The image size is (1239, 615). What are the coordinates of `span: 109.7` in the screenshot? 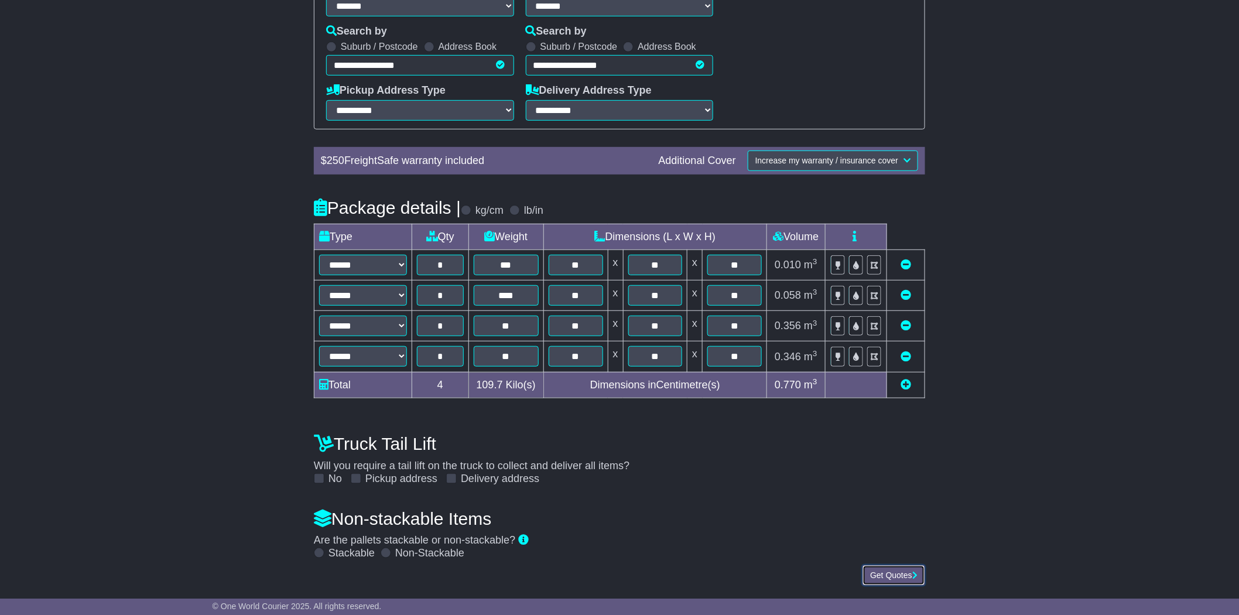 It's located at (490, 385).